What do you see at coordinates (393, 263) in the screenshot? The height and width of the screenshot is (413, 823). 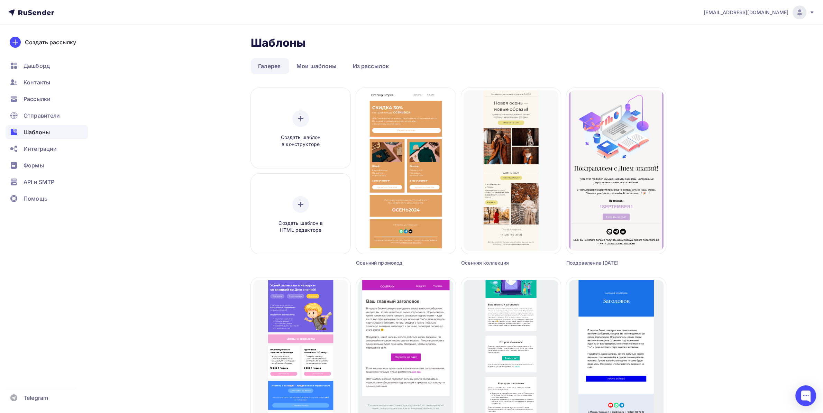 I see `div: Осенний промокод` at bounding box center [393, 263].